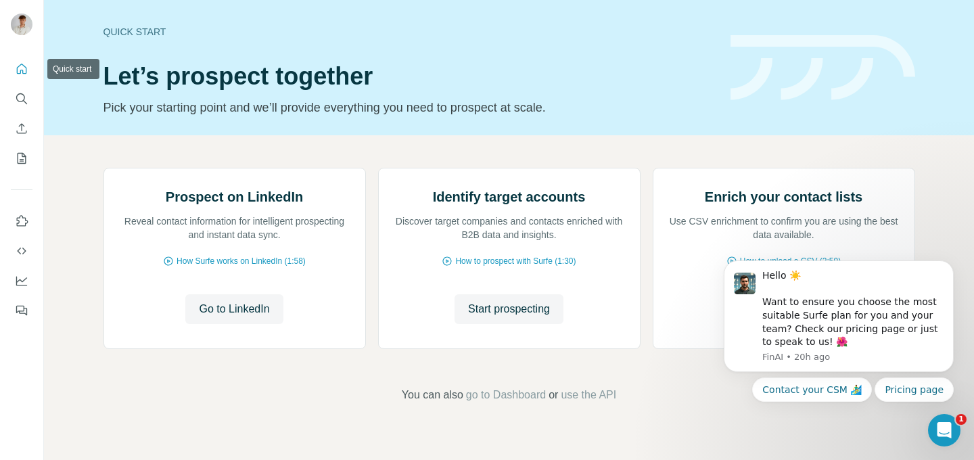 This screenshot has height=460, width=974. I want to click on div: Quick reply options, so click(135, 174).